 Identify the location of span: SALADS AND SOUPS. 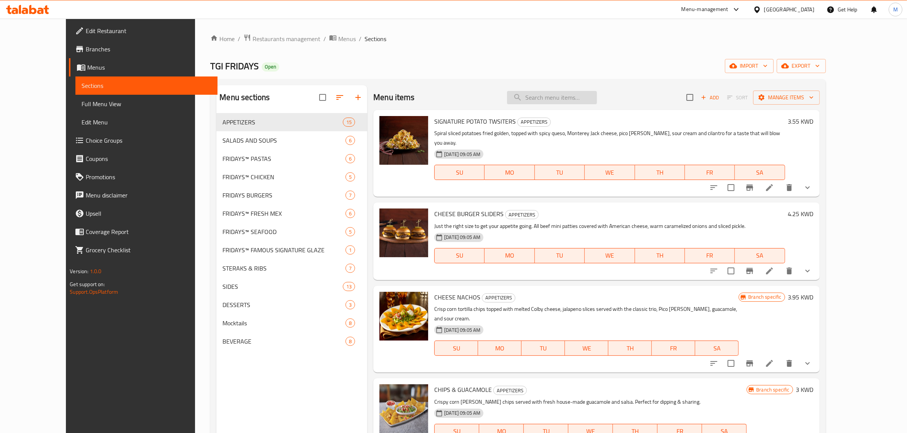
(284, 141).